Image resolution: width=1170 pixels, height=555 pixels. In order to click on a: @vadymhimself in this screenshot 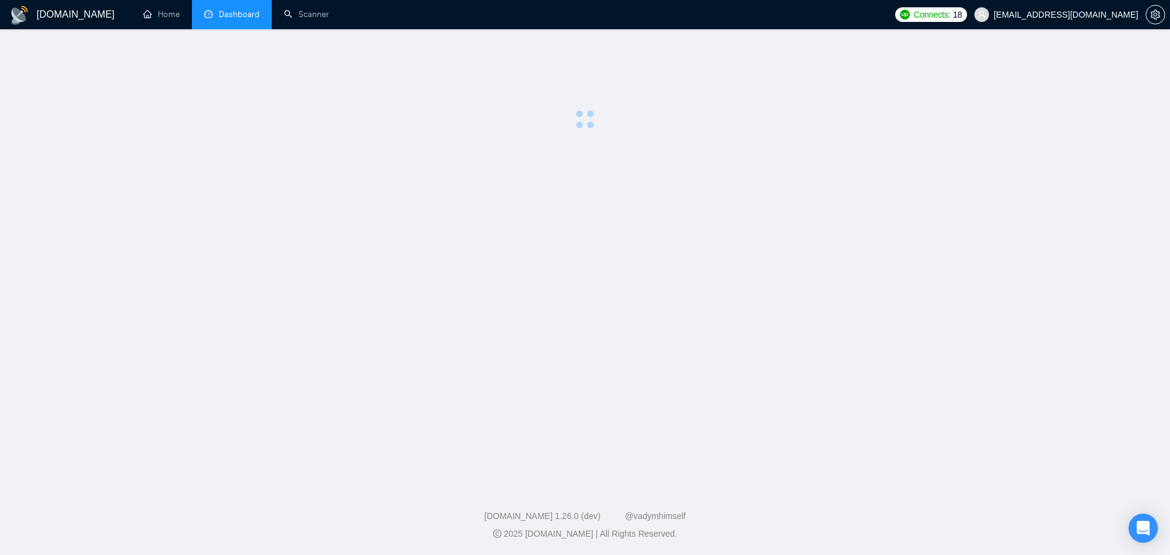, I will do `click(655, 516)`.